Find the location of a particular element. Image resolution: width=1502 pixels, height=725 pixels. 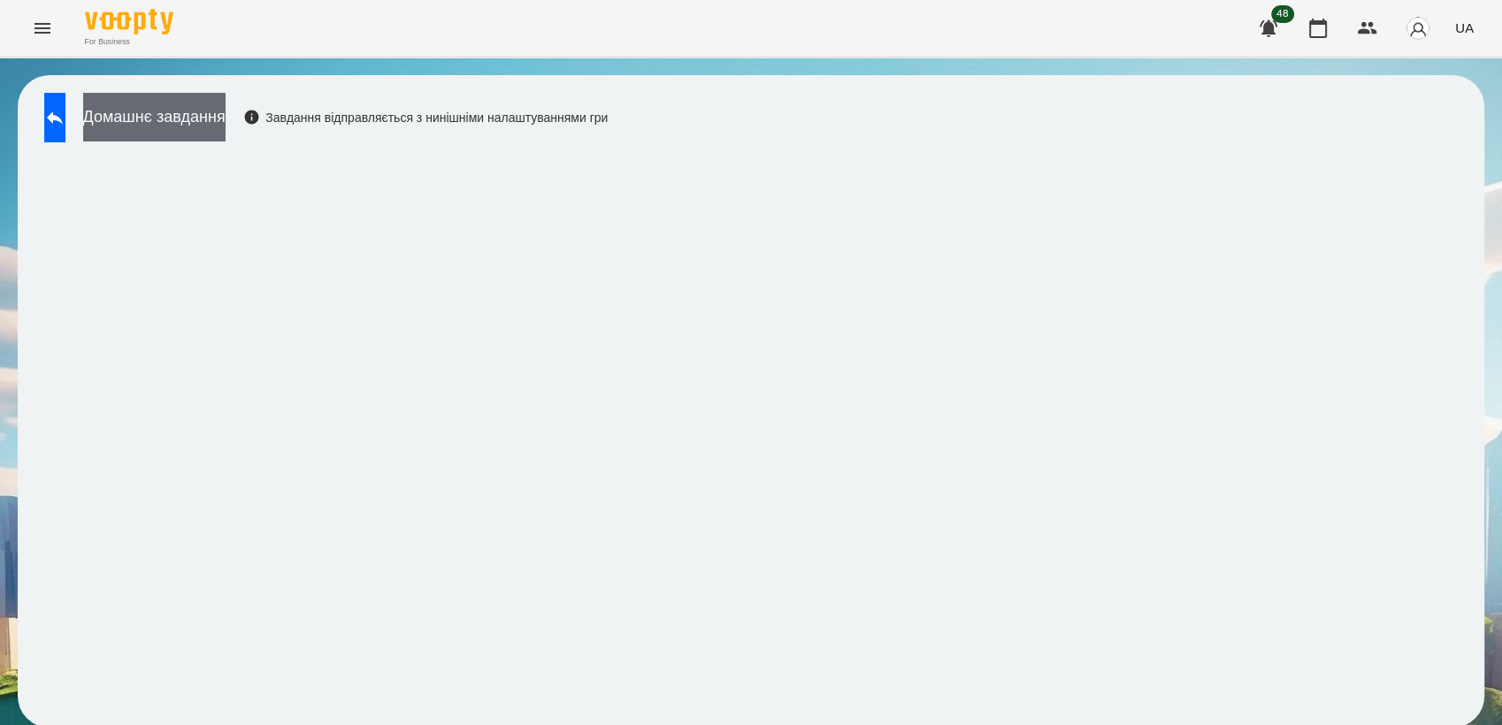

div: Завдання відправляється з нинішніми налаштуваннями гри is located at coordinates (425, 118).